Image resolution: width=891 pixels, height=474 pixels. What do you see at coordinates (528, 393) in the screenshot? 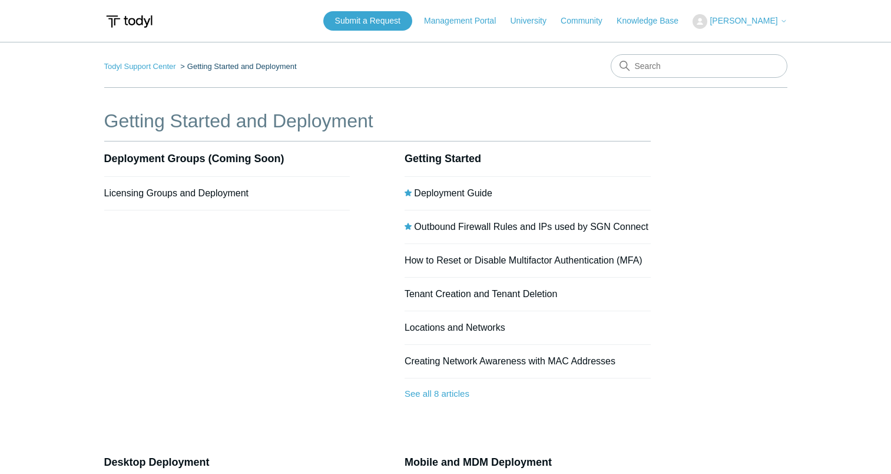
I see `a: See all 8 articles` at bounding box center [528, 393].